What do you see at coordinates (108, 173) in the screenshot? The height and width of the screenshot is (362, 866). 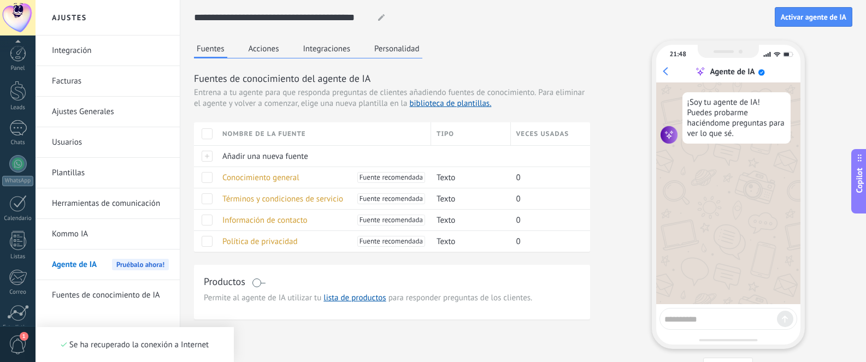 I see `li: Plantillas` at bounding box center [108, 173].